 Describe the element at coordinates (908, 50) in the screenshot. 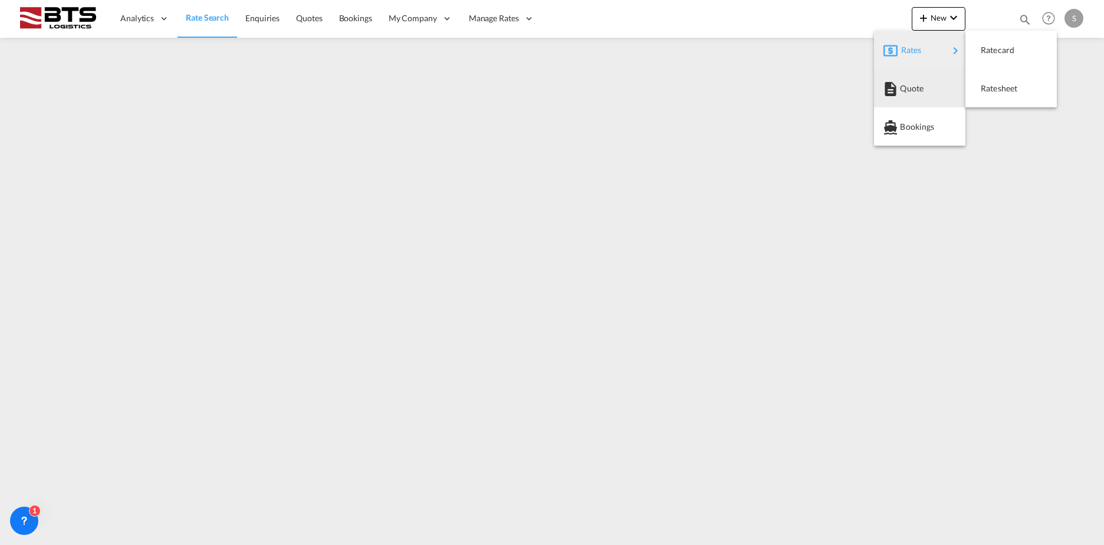

I see `span: Rates` at that location.